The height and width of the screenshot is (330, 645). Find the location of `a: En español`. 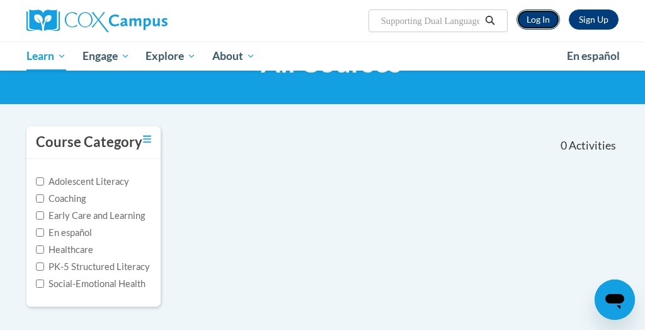

a: En español is located at coordinates (594, 56).